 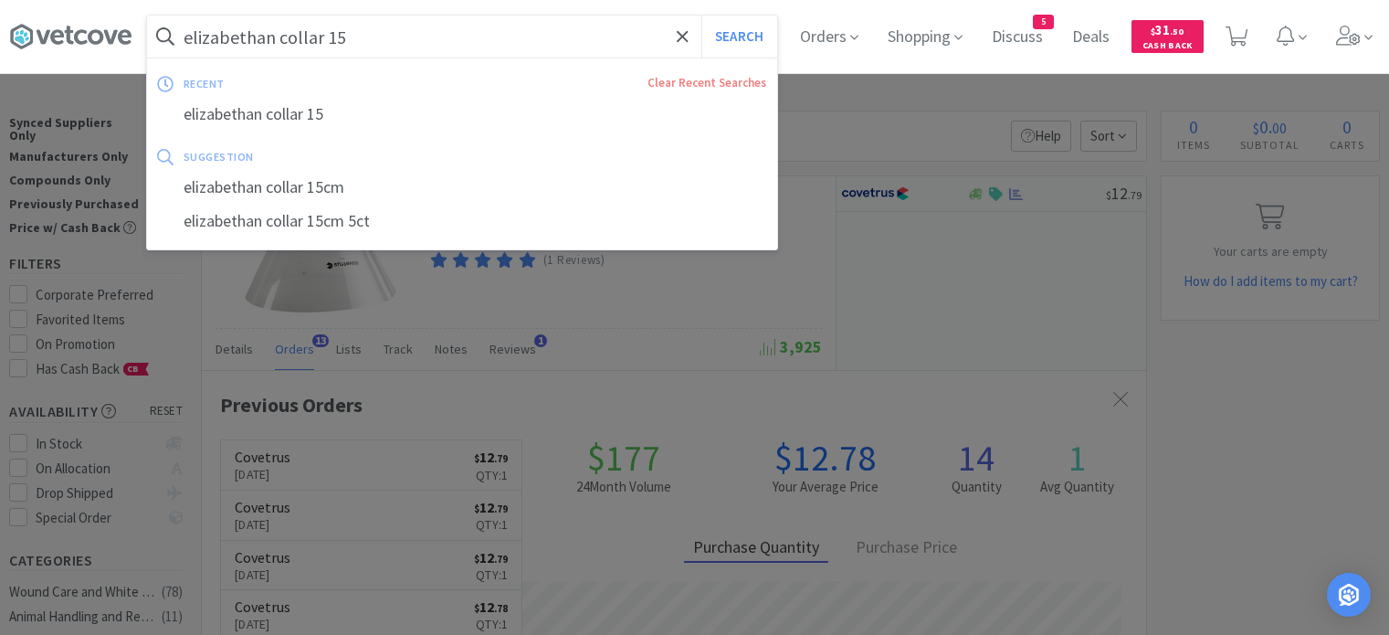 What do you see at coordinates (739, 37) in the screenshot?
I see `button: Search` at bounding box center [739, 37].